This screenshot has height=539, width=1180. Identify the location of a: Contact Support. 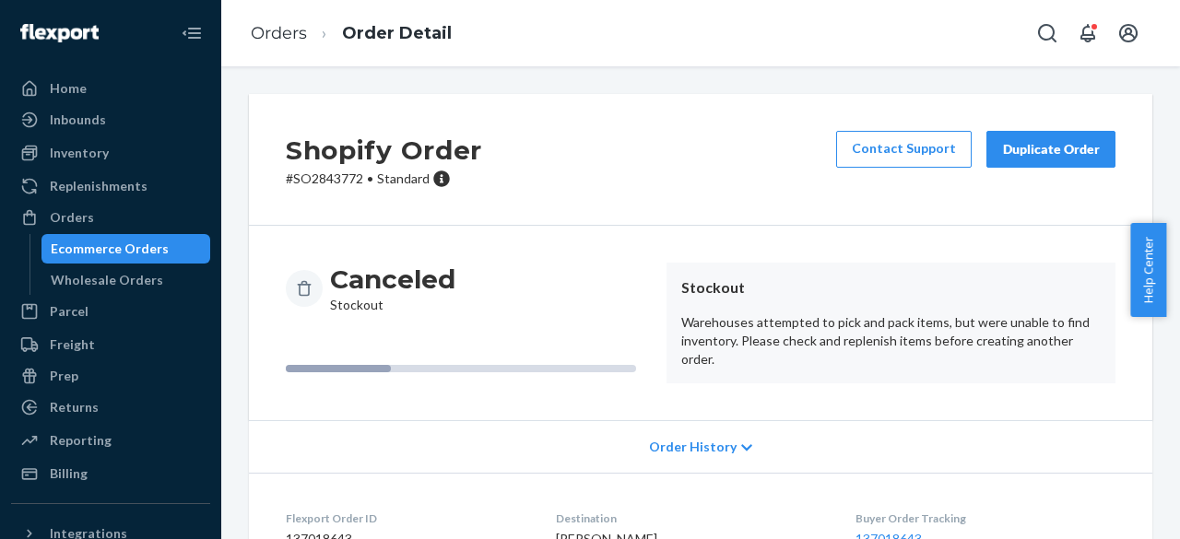
(903, 149).